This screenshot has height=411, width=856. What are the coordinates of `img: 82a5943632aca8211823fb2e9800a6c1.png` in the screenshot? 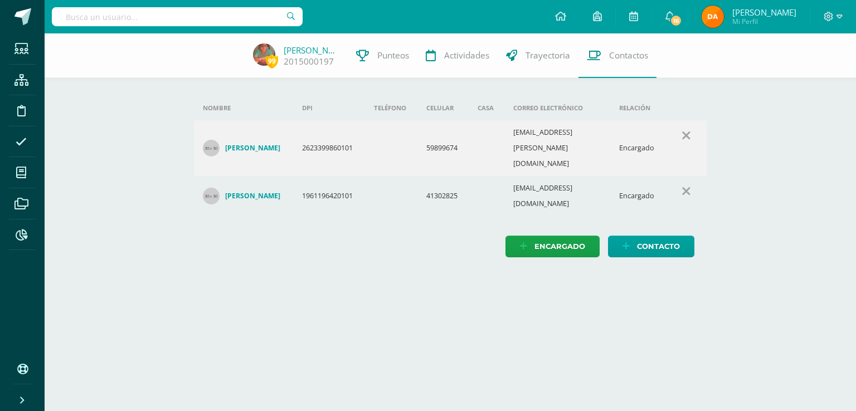 It's located at (713, 17).